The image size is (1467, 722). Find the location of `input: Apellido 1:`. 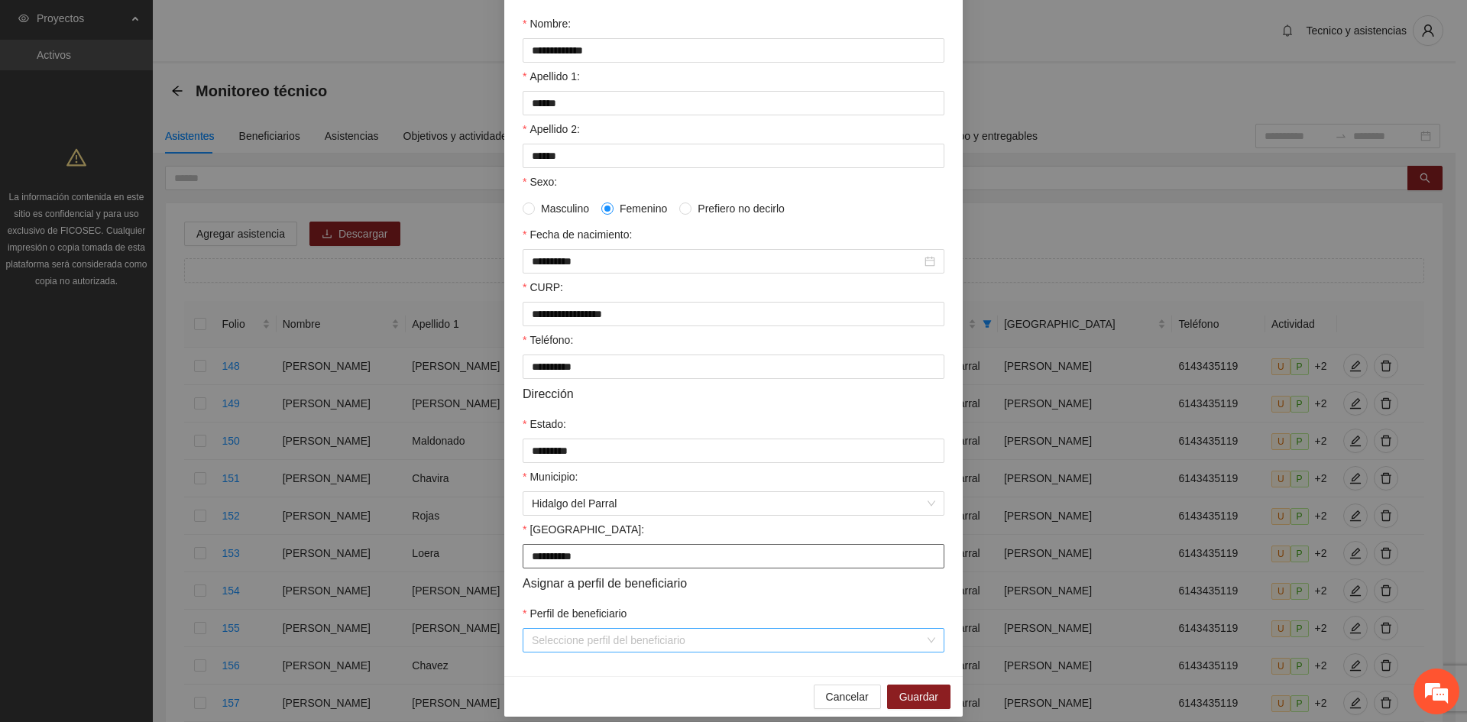

input: Apellido 1: is located at coordinates (734, 103).